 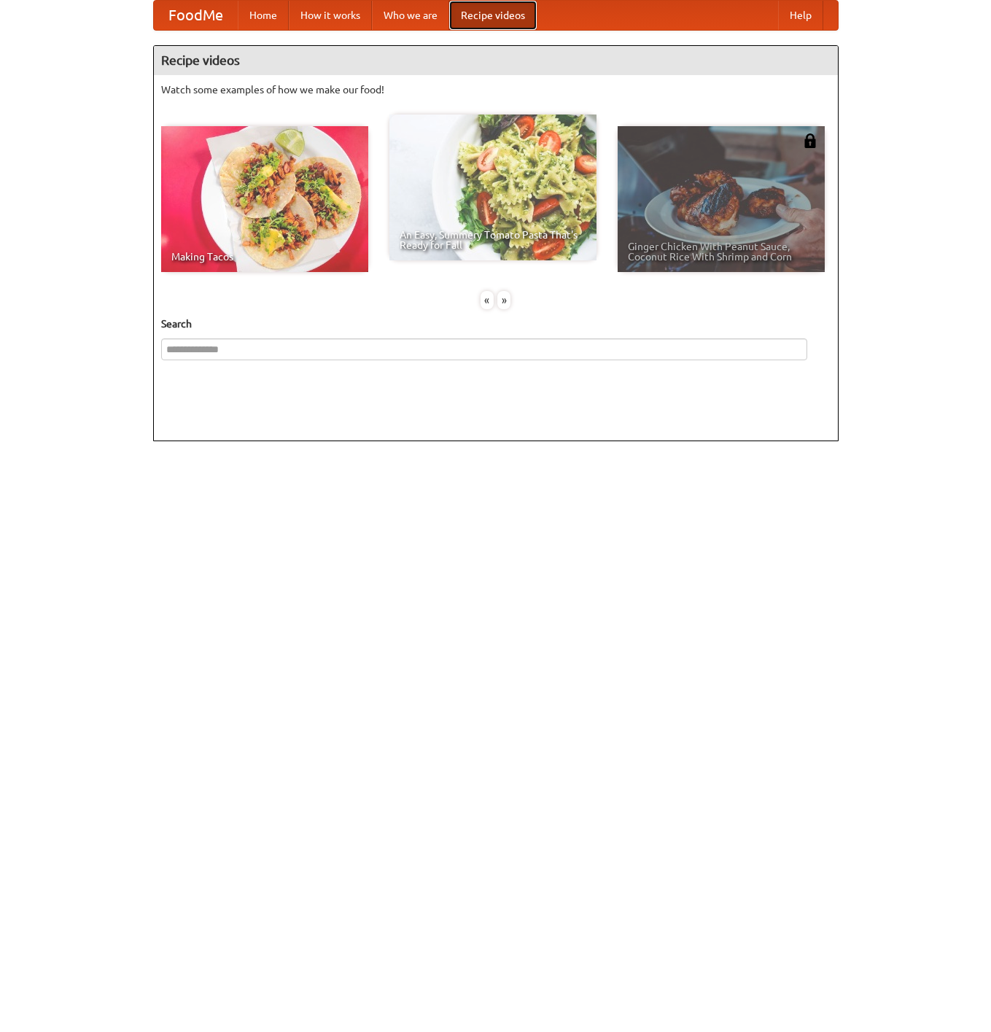 What do you see at coordinates (496, 90) in the screenshot?
I see `p: Watch some examples of how we make our food!` at bounding box center [496, 90].